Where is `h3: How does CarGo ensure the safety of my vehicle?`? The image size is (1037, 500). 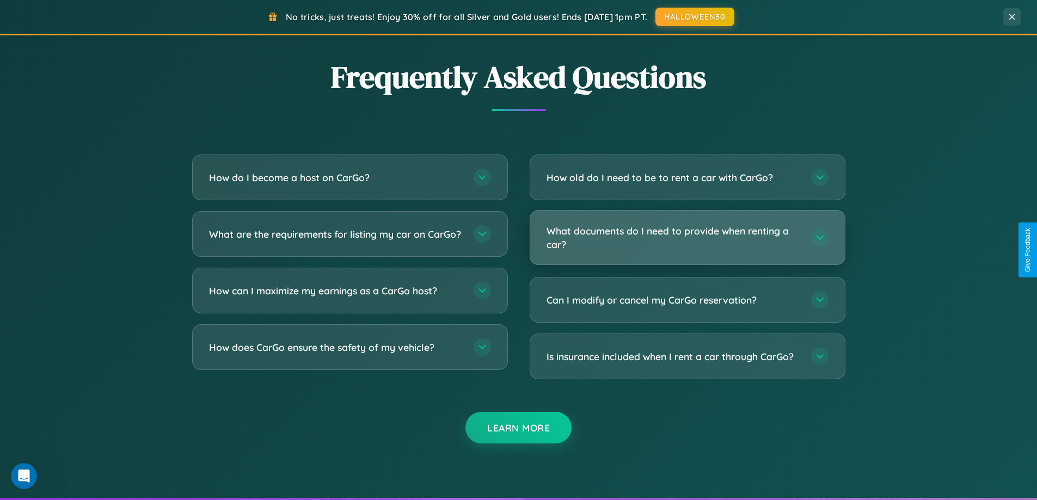
h3: How does CarGo ensure the safety of my vehicle? is located at coordinates (336, 347).